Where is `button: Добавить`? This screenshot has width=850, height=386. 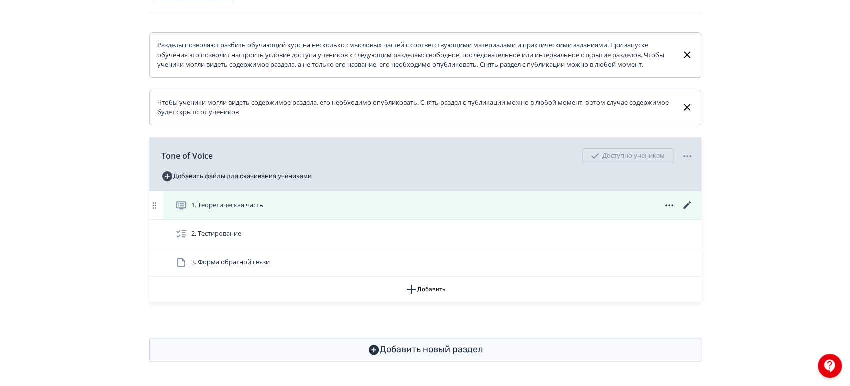
button: Добавить is located at coordinates (425, 290).